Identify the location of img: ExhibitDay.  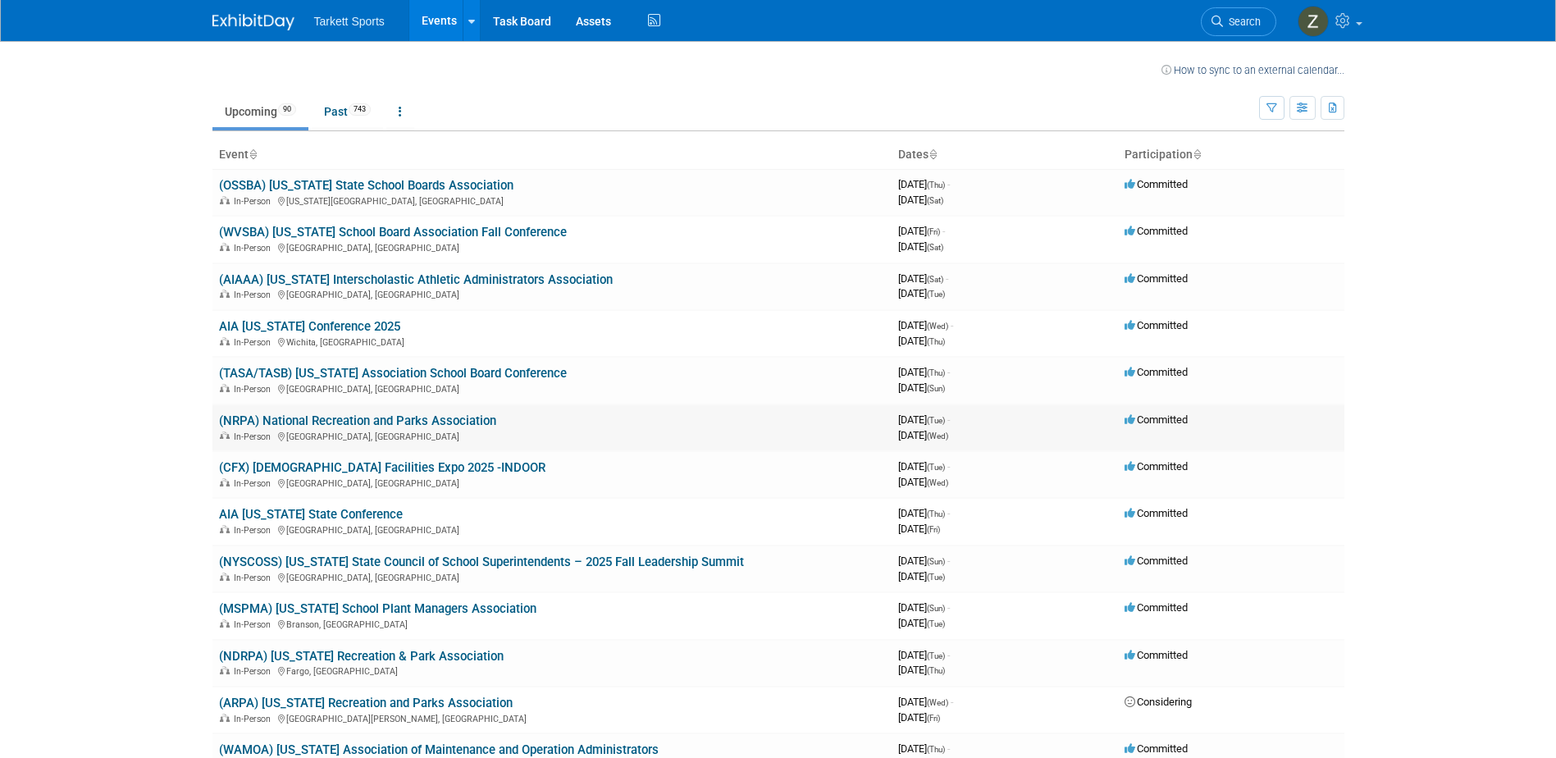
(253, 22).